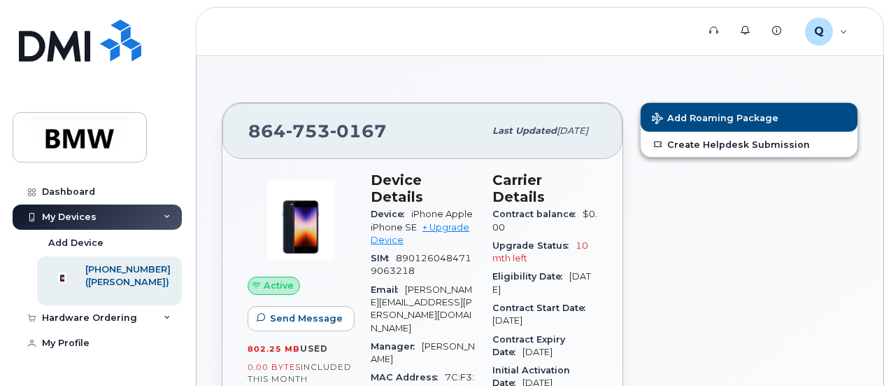 The width and height of the screenshot is (891, 386). What do you see at coordinates (749, 144) in the screenshot?
I see `a: Create Helpdesk Submission` at bounding box center [749, 144].